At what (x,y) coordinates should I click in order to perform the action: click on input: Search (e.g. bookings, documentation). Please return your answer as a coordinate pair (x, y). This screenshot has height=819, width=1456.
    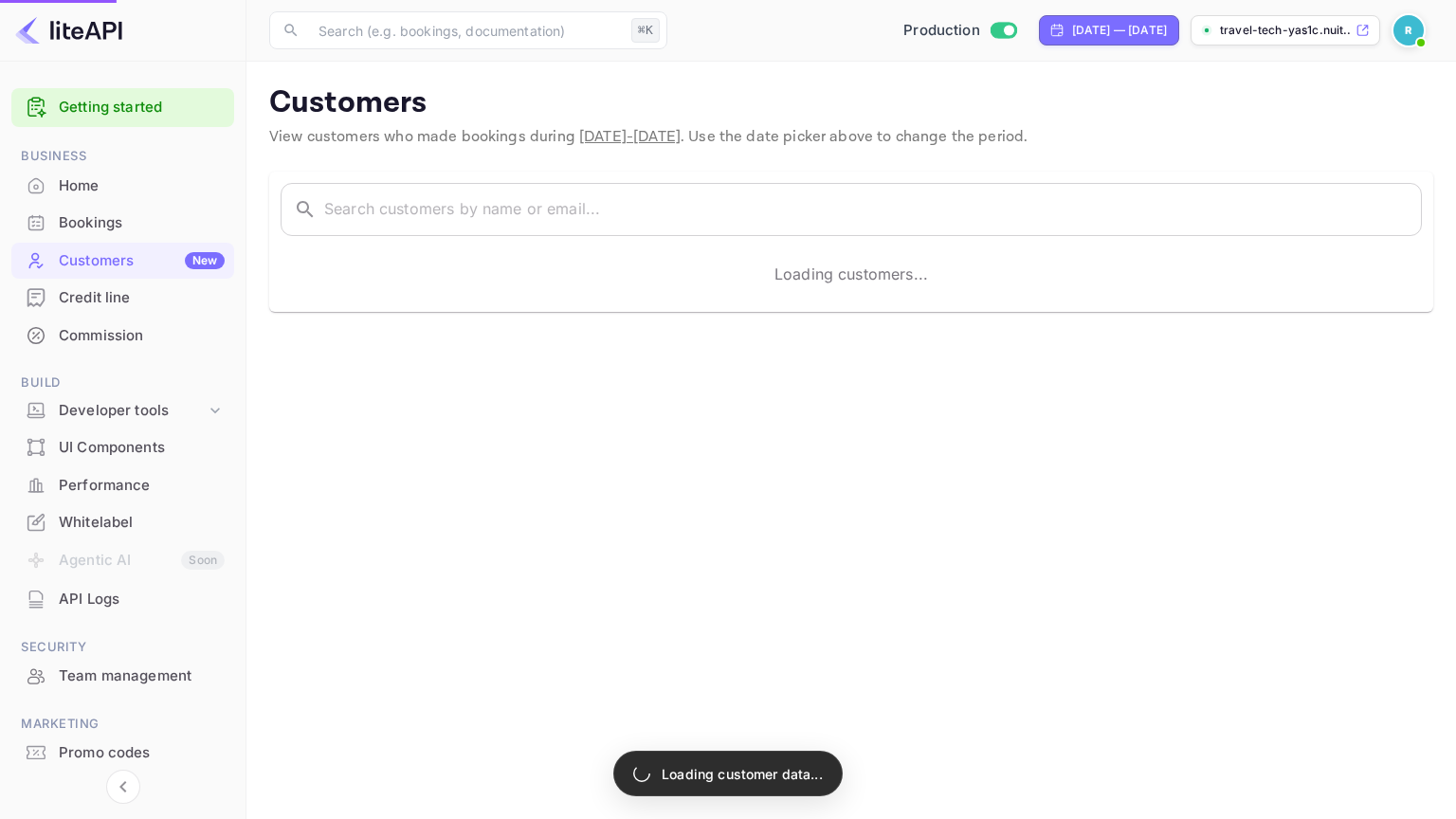
    Looking at the image, I should click on (465, 30).